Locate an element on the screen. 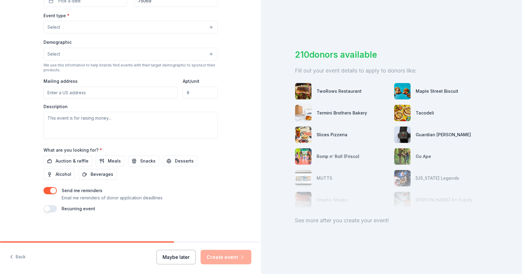 Image resolution: width=522 pixels, height=274 pixels. div: We use this information to help brands find events with their target demographic to sponsor their... is located at coordinates (131, 68).